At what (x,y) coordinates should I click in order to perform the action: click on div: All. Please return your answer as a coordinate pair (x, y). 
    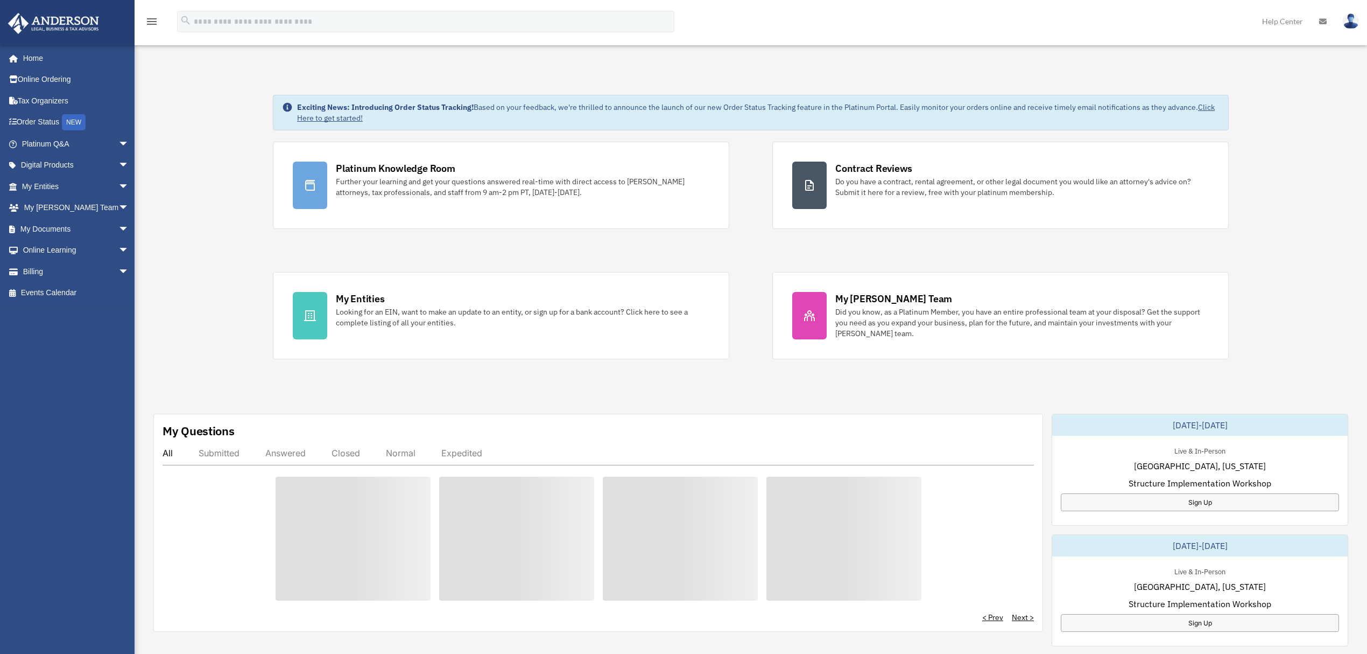
    Looking at the image, I should click on (167, 453).